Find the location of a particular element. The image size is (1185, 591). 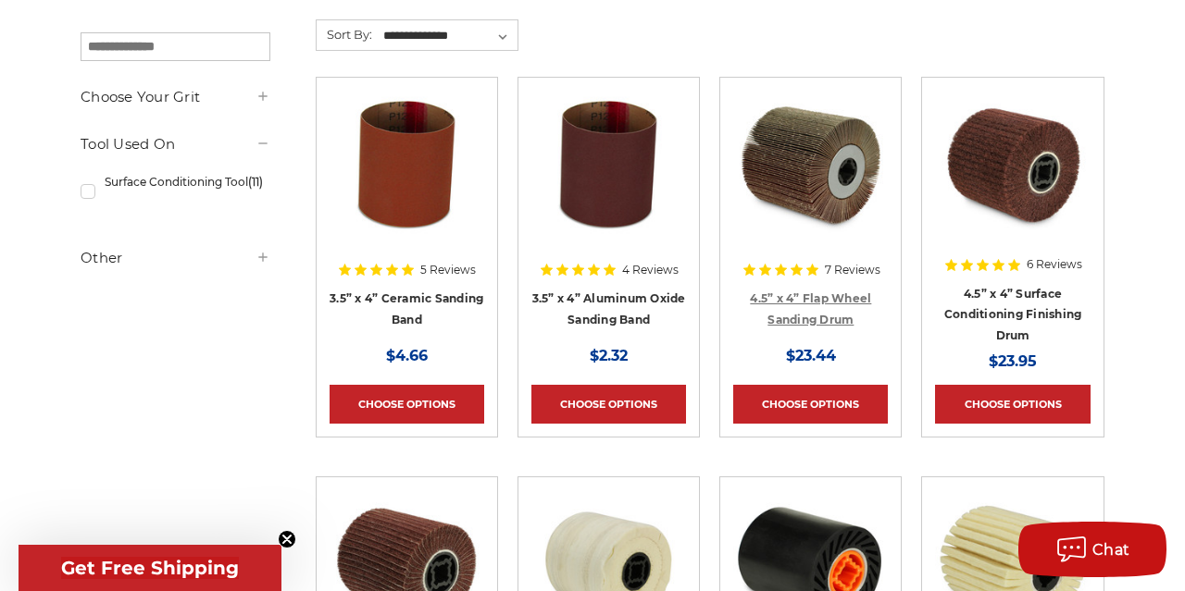

select: Sort By: is located at coordinates (449, 36).